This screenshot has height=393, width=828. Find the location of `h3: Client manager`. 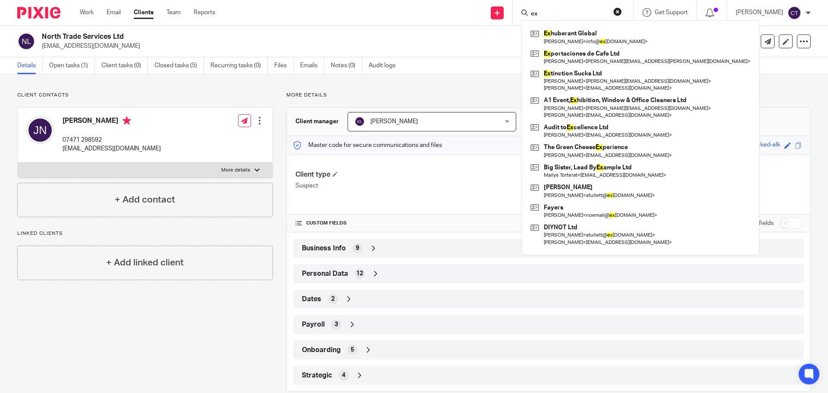

h3: Client manager is located at coordinates (317, 122).